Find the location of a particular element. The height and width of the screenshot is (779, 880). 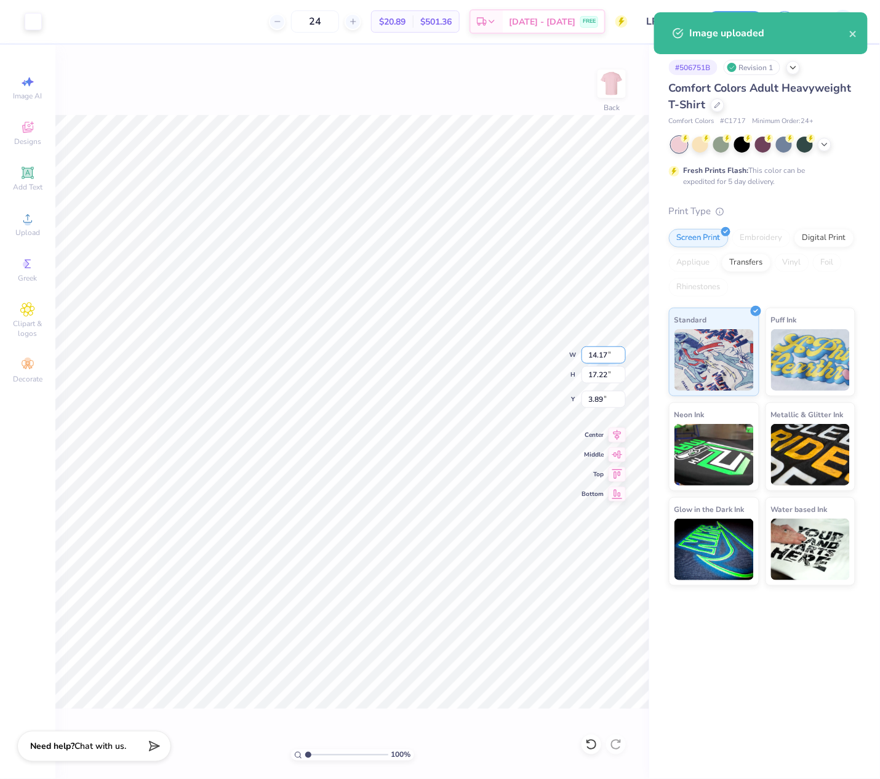

span: Water based Ink is located at coordinates (799, 509).